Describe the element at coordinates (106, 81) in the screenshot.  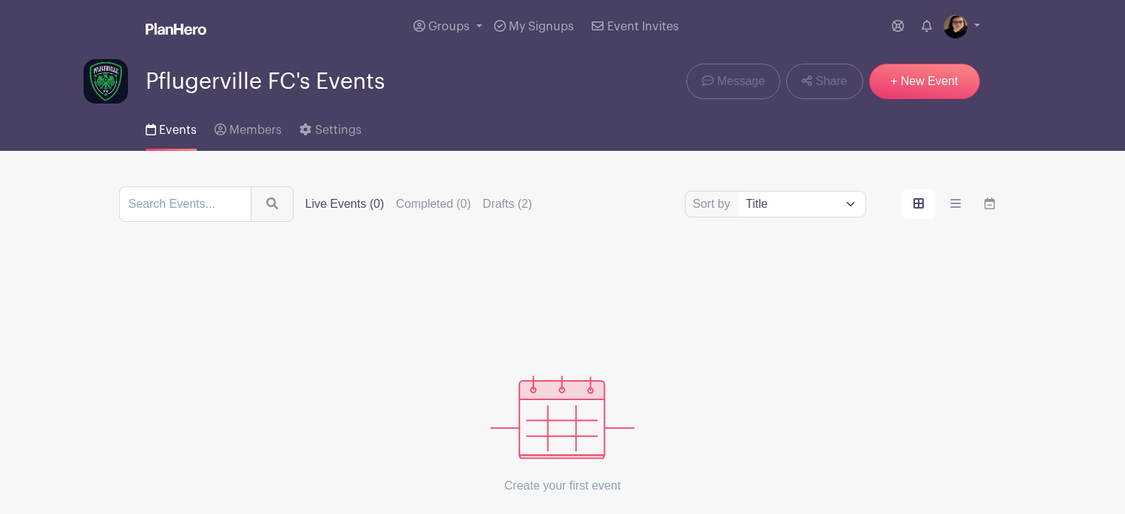
I see `img: PFC_logo_1x1_darkbg.png` at that location.